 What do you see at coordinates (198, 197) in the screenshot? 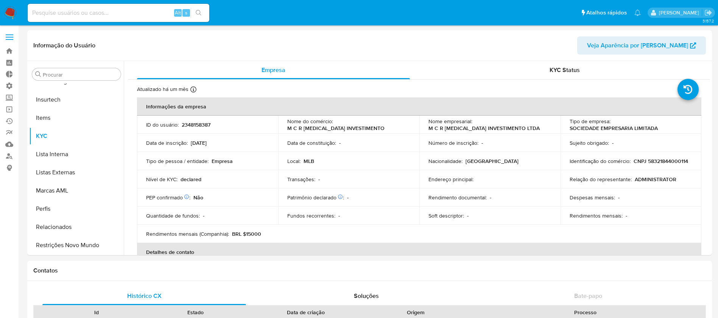
I see `p: Não` at bounding box center [198, 197].